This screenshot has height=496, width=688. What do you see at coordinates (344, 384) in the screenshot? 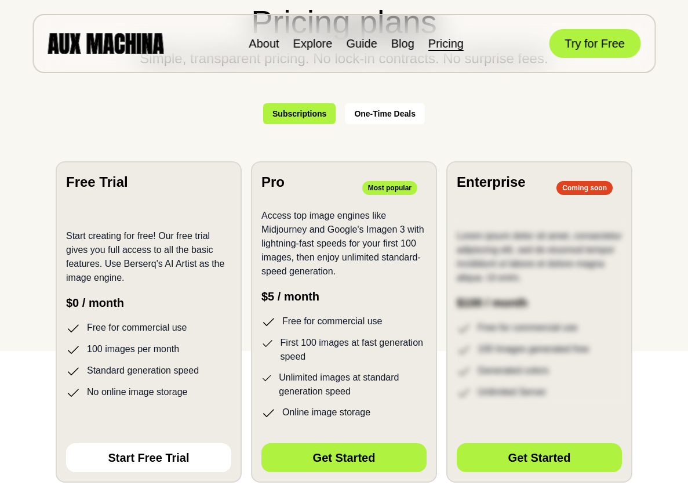
I see `li: Unlimited images at standard generation speed` at bounding box center [344, 384].